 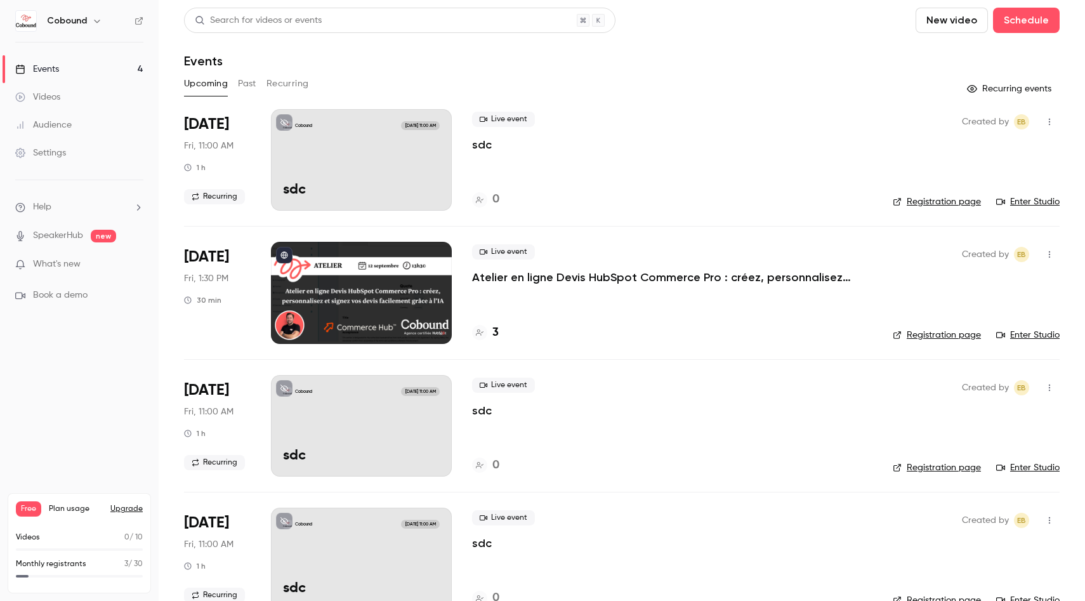 What do you see at coordinates (202, 300) in the screenshot?
I see `div: 30 min` at bounding box center [202, 300].